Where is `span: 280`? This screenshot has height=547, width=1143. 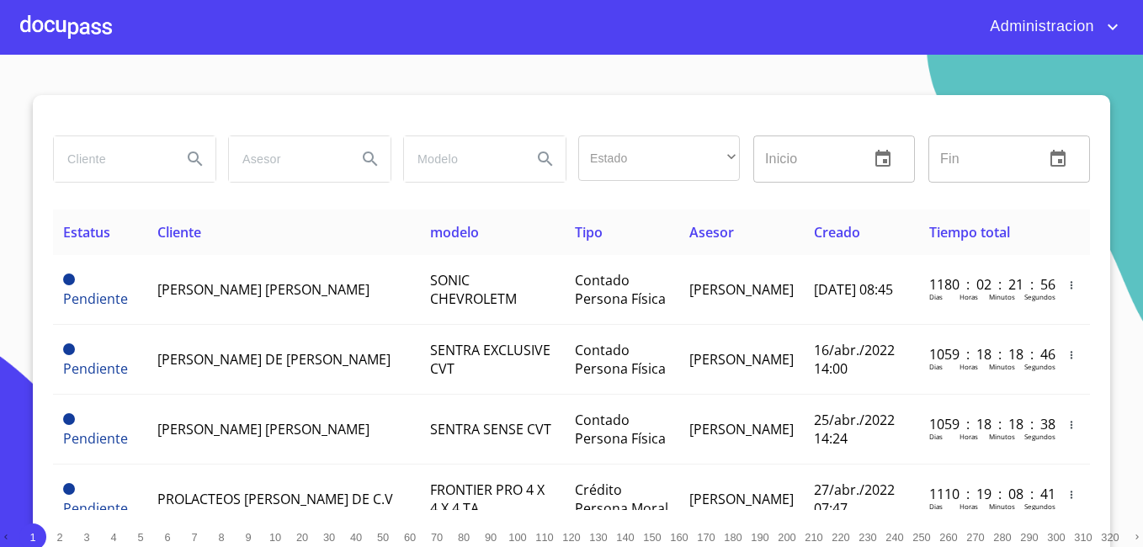
span: 280 is located at coordinates (1001, 537).